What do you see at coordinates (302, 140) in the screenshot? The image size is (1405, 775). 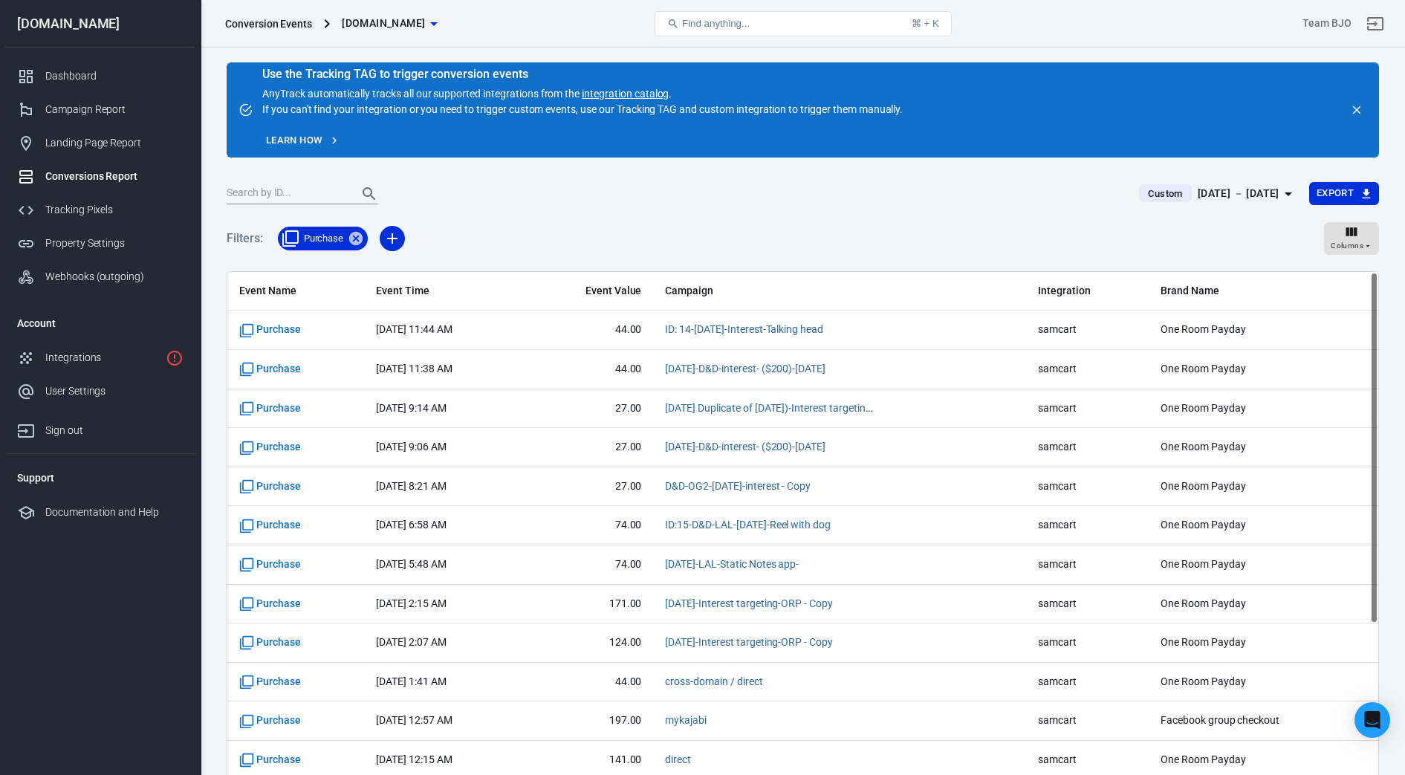 I see `a: Learn how` at bounding box center [302, 140].